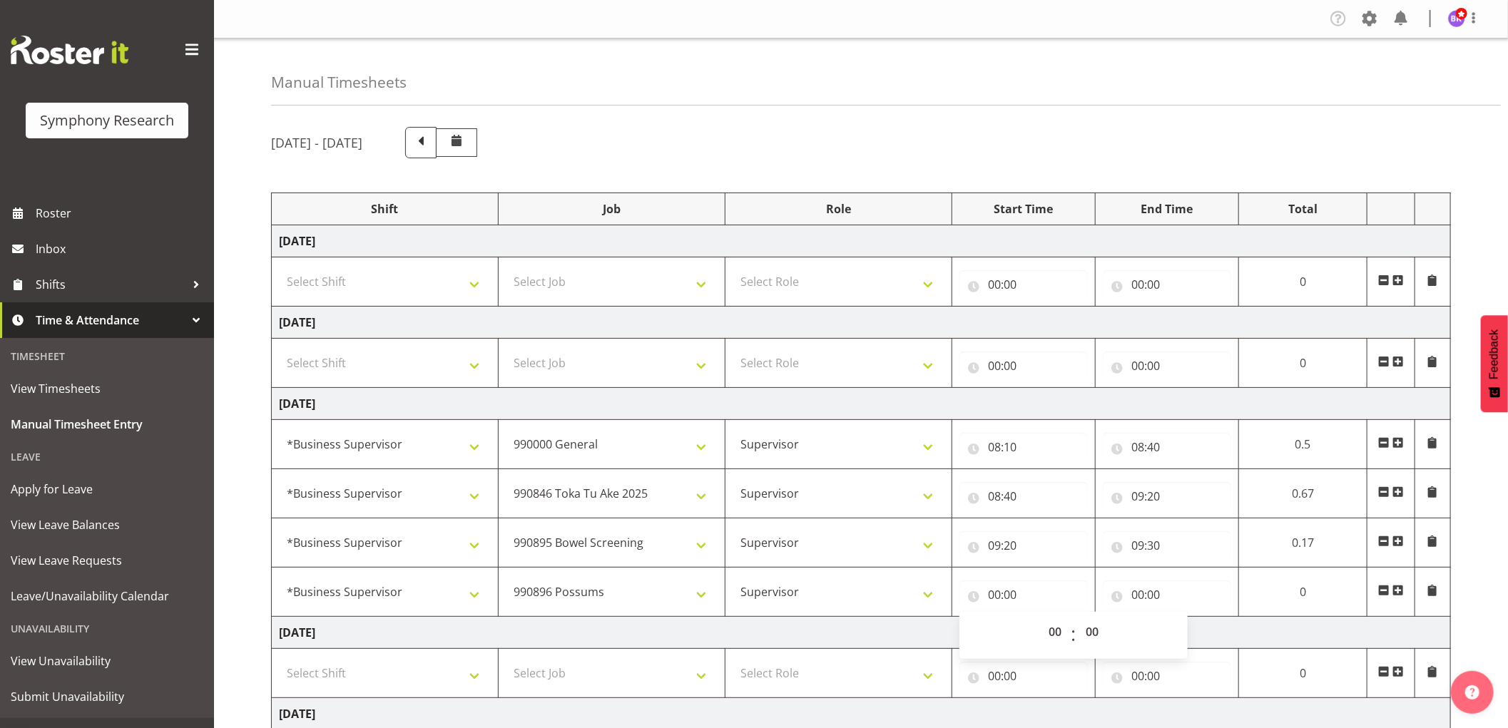 This screenshot has width=1508, height=728. I want to click on span: Feedback, so click(1494, 354).